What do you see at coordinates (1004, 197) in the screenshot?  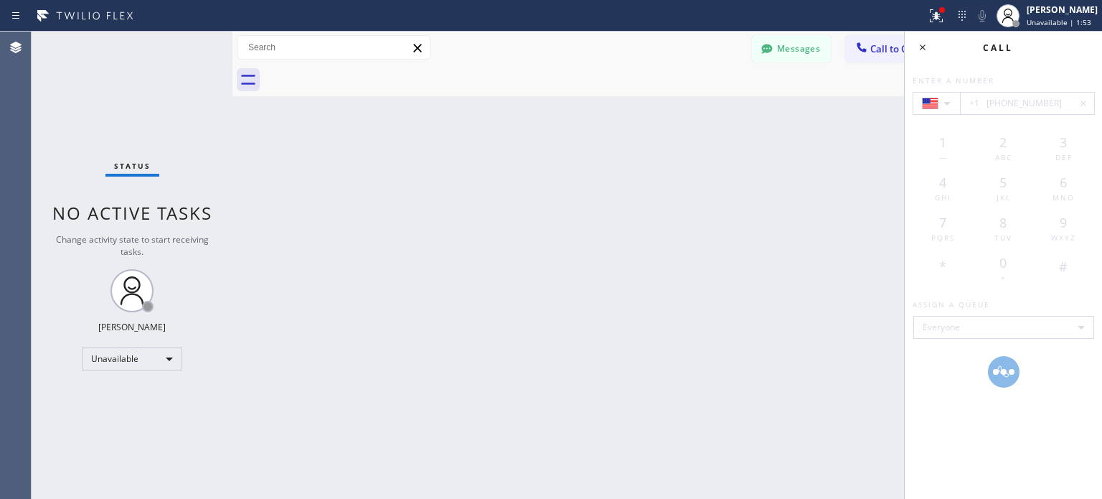 I see `span: JKL` at bounding box center [1004, 197].